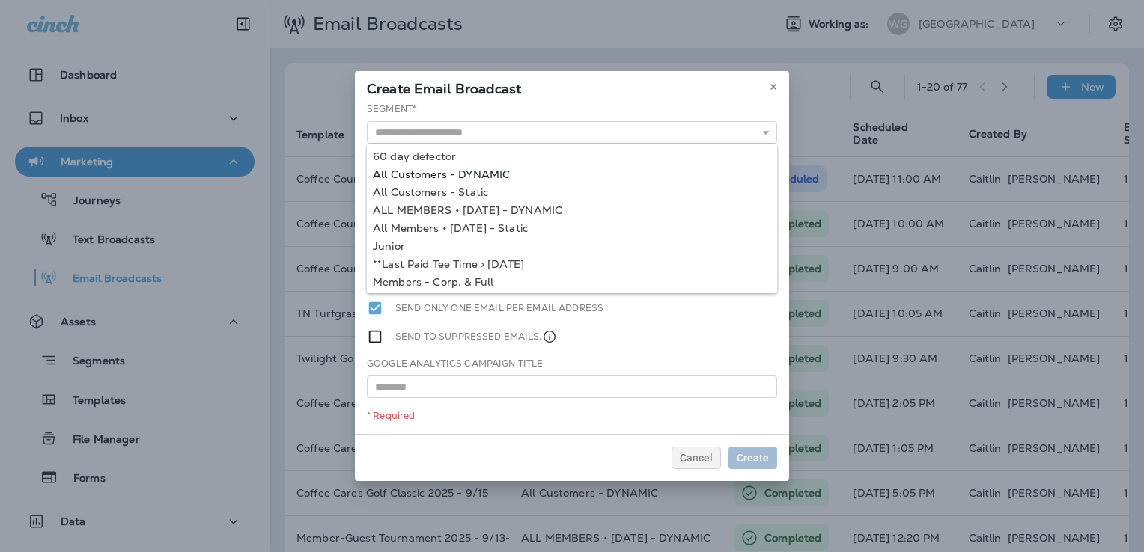 The image size is (1144, 552). Describe the element at coordinates (572, 192) in the screenshot. I see `div: All Customers - Static` at that location.